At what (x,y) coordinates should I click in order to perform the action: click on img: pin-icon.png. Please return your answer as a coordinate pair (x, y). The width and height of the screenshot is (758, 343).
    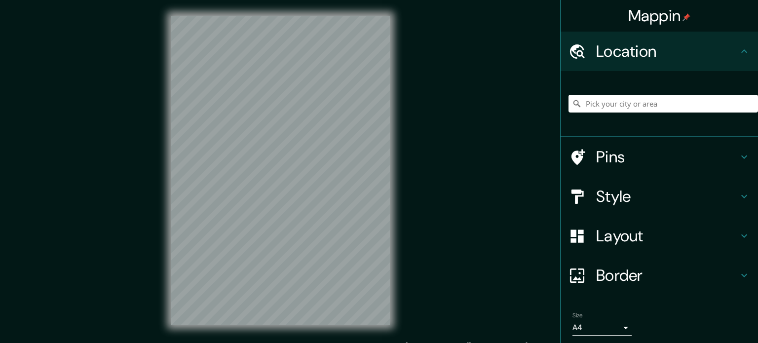
    Looking at the image, I should click on (687, 17).